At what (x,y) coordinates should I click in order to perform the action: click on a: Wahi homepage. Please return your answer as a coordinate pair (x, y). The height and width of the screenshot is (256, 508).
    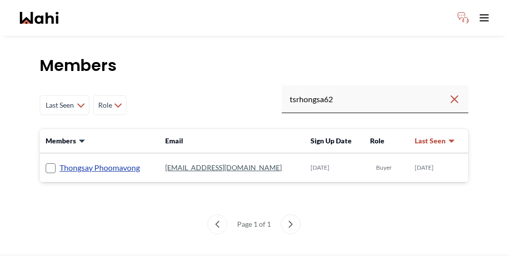
    Looking at the image, I should click on (39, 18).